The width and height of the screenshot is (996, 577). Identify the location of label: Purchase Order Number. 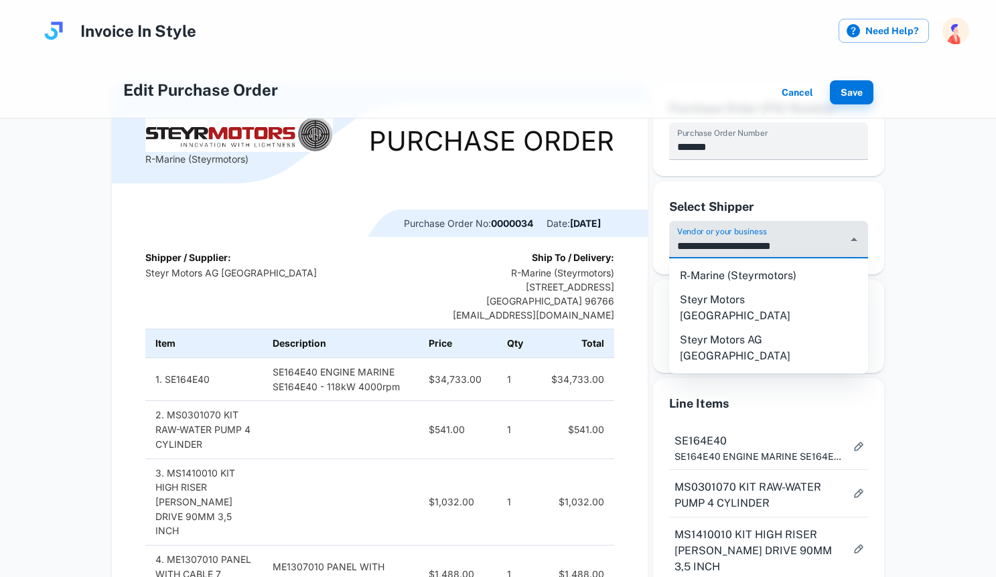
(722, 133).